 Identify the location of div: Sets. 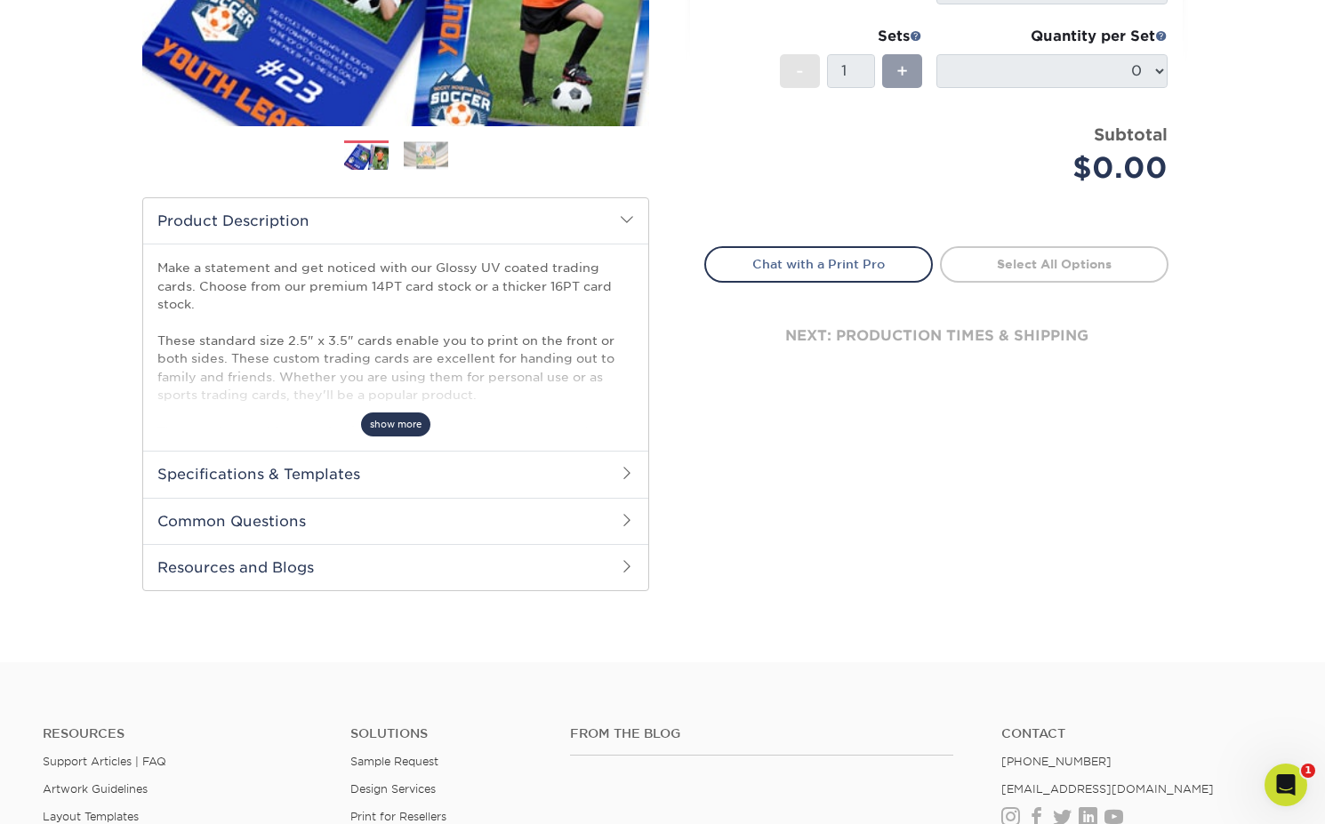
(851, 36).